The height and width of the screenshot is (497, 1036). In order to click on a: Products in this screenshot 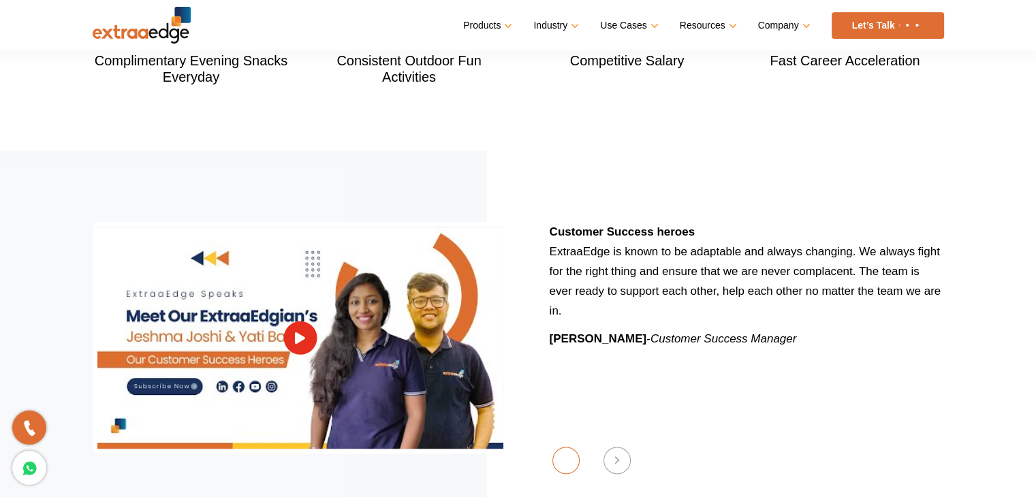, I will do `click(486, 25)`.